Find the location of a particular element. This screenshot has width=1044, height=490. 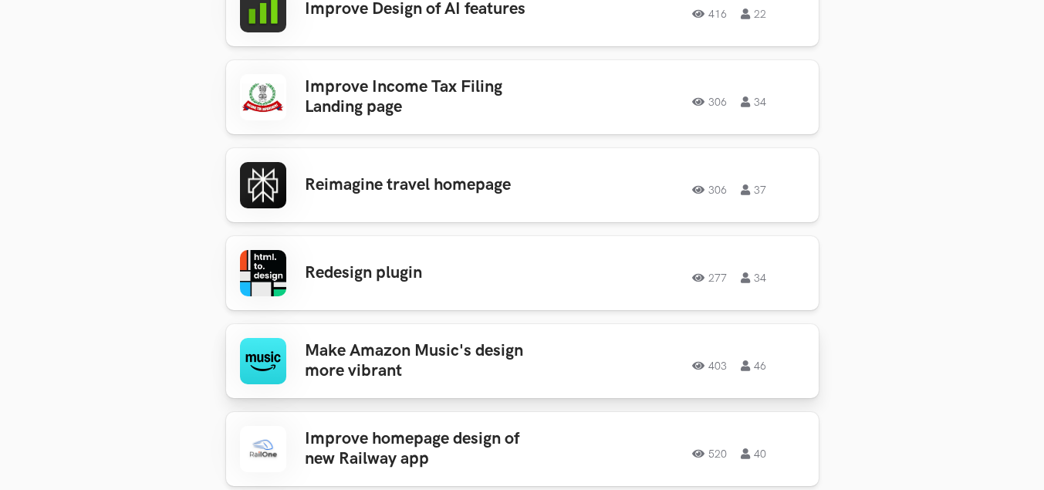

h3: Redesign plugin is located at coordinates (425, 273).